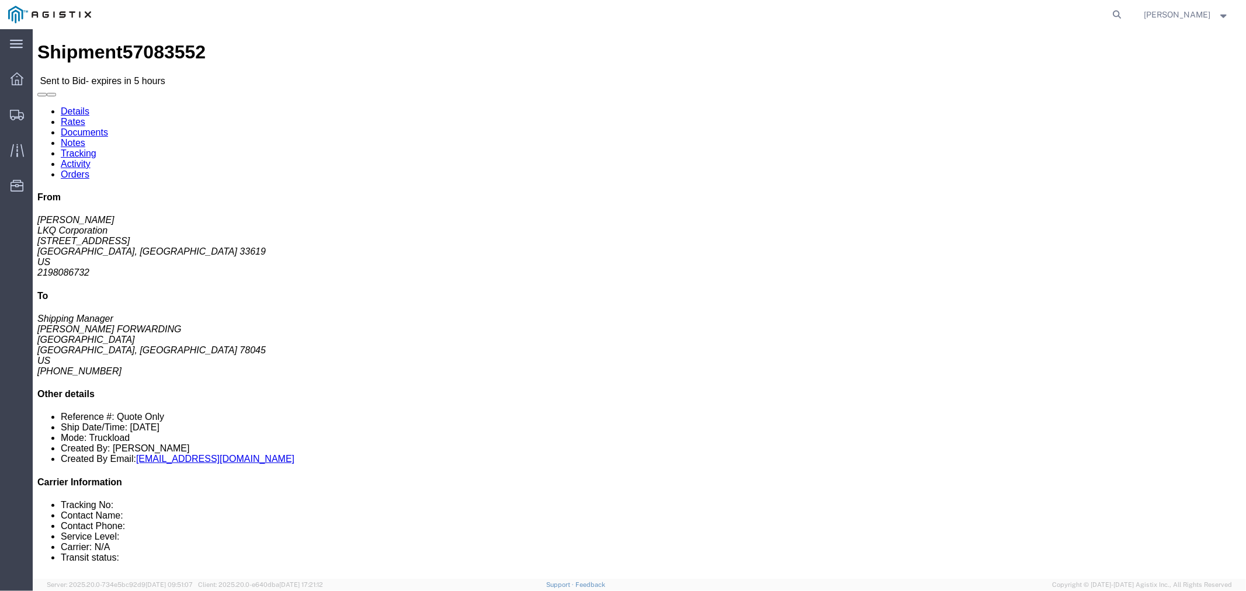 This screenshot has width=1246, height=591. I want to click on a: Support, so click(561, 585).